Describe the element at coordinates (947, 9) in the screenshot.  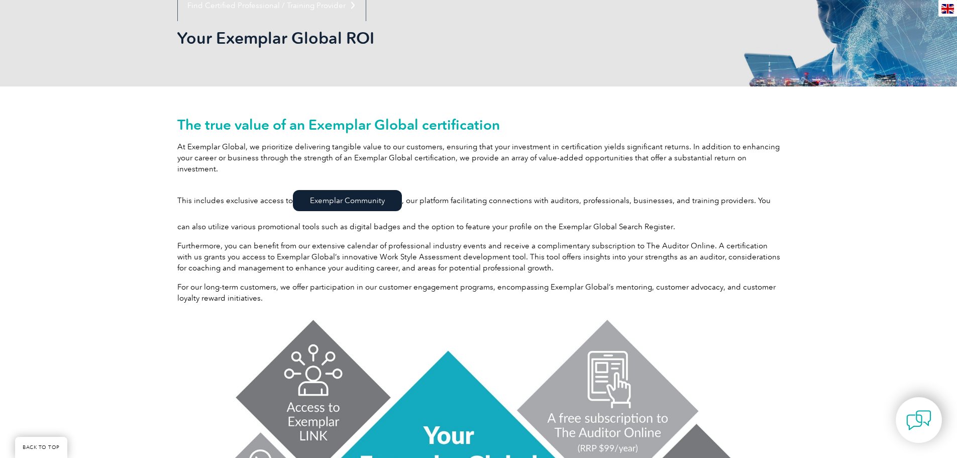
I see `img: en` at that location.